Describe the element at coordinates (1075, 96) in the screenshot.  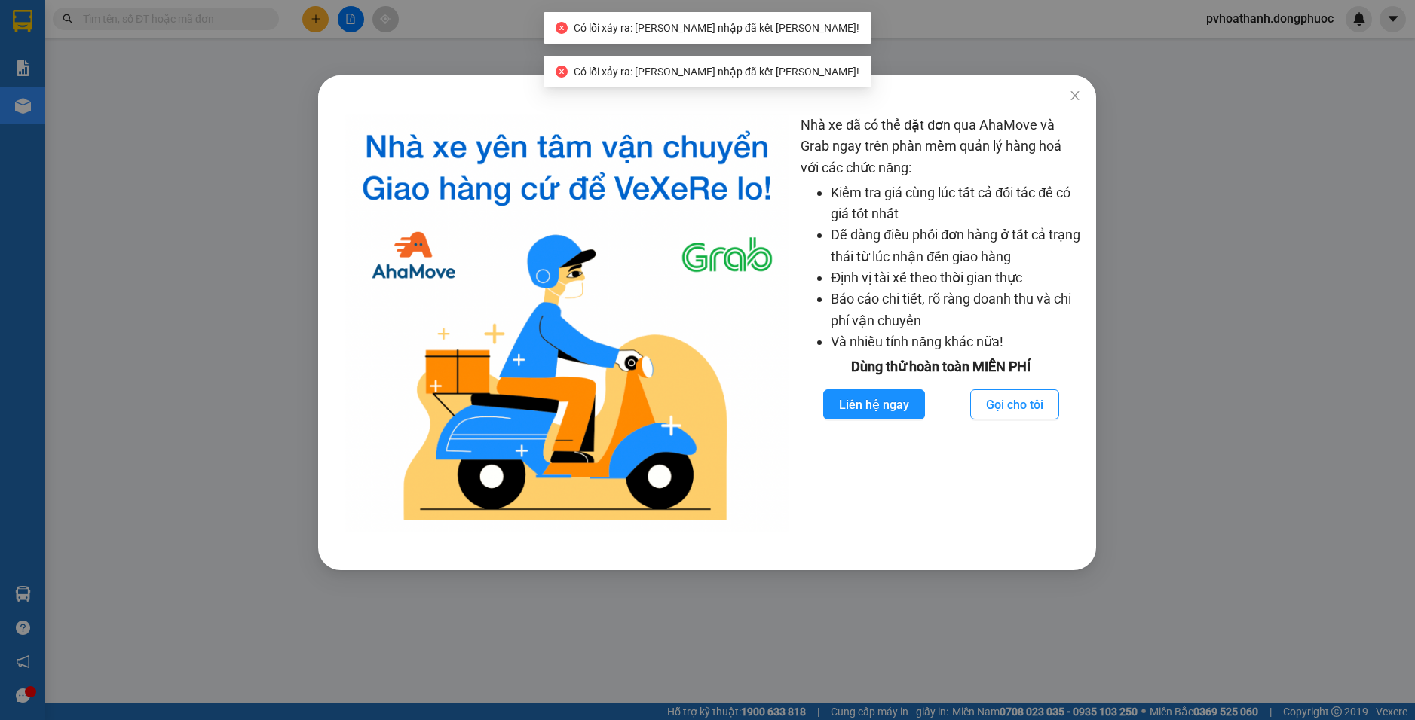
I see `span: close` at that location.